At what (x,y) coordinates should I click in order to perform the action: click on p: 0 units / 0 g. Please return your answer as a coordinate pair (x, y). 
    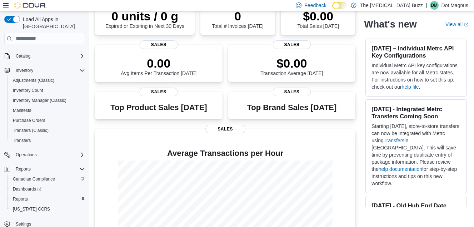
    Looking at the image, I should click on (145, 16).